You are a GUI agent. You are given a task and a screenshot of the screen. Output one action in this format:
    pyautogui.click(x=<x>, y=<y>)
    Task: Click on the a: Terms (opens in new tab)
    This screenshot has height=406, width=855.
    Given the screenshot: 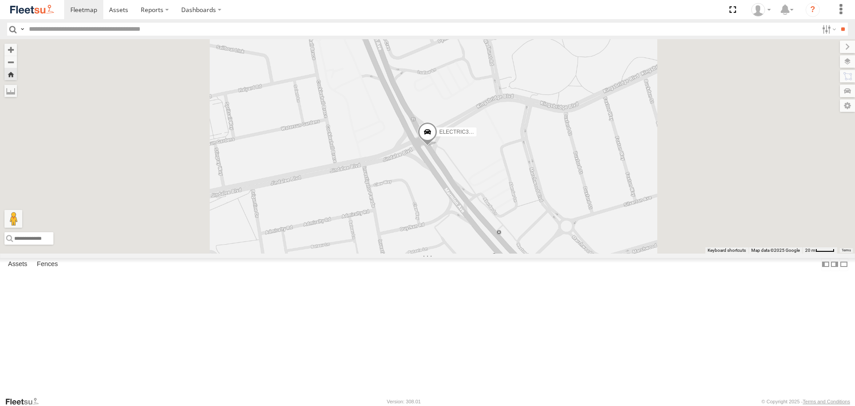 What is the action you would take?
    pyautogui.click(x=846, y=250)
    